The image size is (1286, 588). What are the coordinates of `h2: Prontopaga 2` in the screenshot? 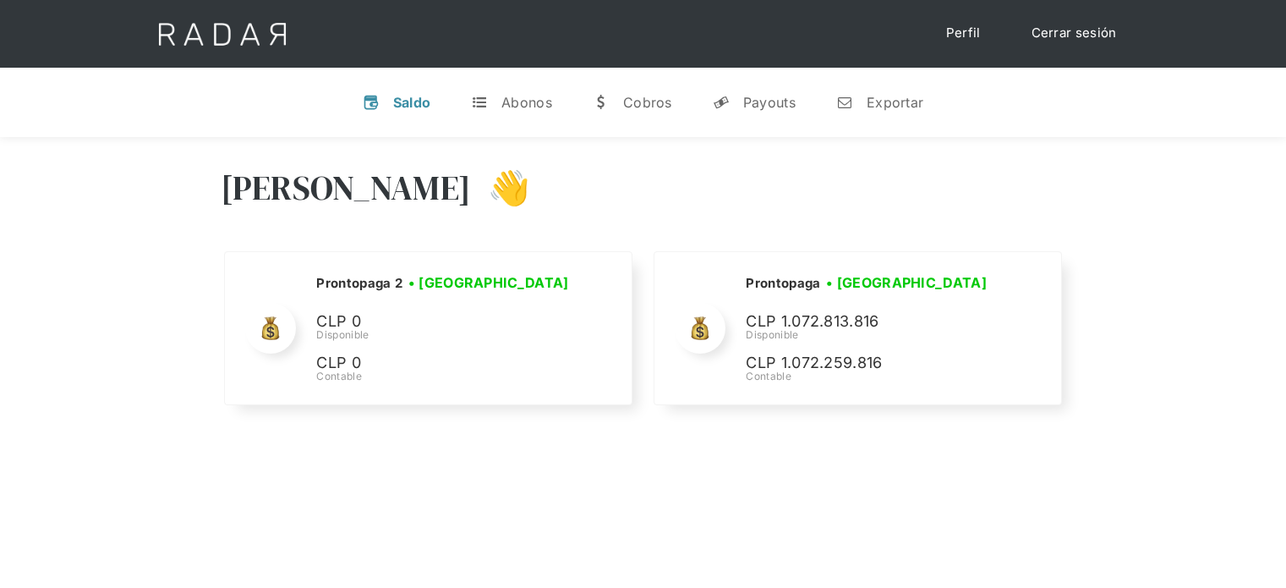 It's located at (359, 283).